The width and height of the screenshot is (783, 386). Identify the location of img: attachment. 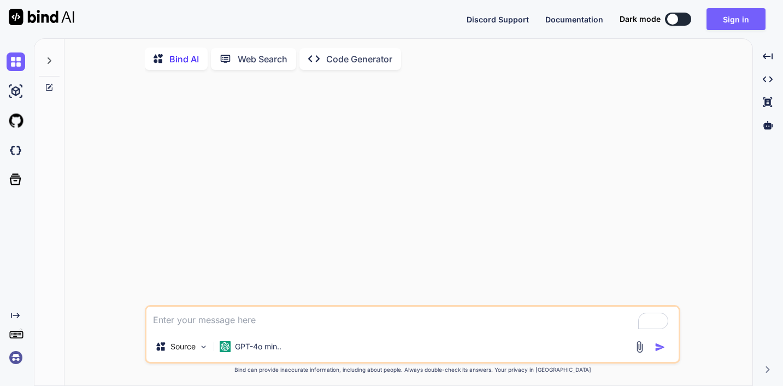
(639, 346).